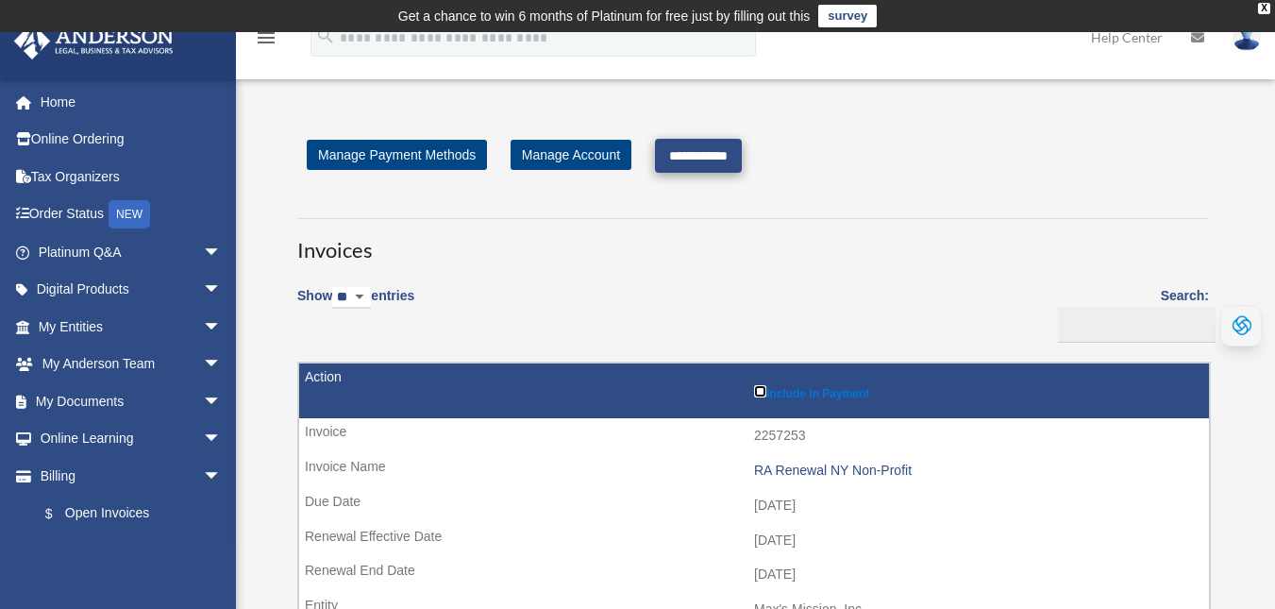 Image resolution: width=1275 pixels, height=609 pixels. Describe the element at coordinates (1130, 313) in the screenshot. I see `label: Search:` at that location.